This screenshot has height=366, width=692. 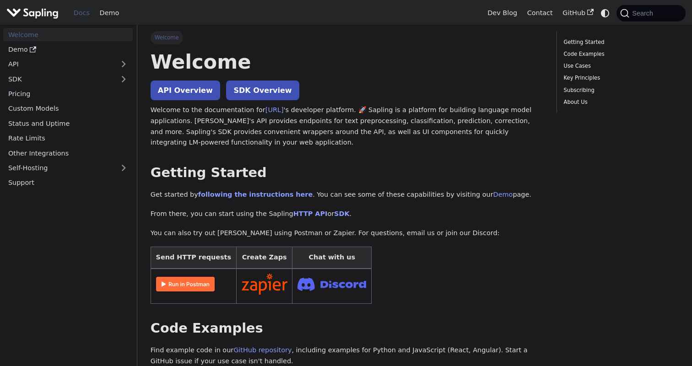 I want to click on p: Get started by . You can see some of these capabilities by visiting our page., so click(x=347, y=195).